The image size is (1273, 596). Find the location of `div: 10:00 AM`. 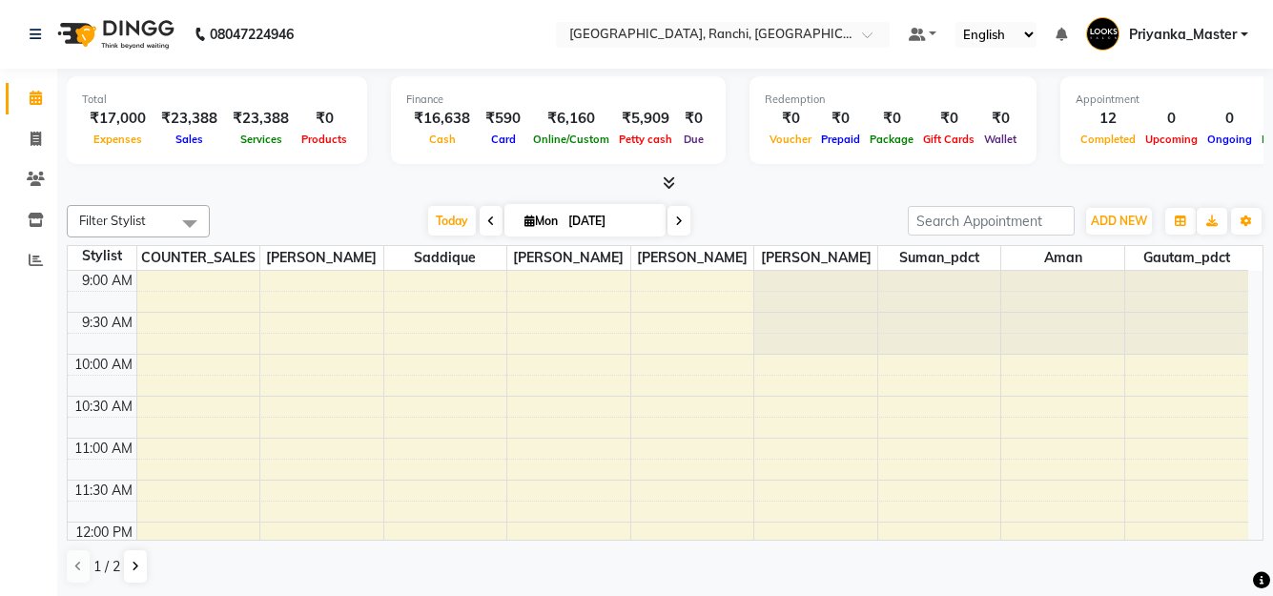

div: 10:00 AM is located at coordinates (103, 364).